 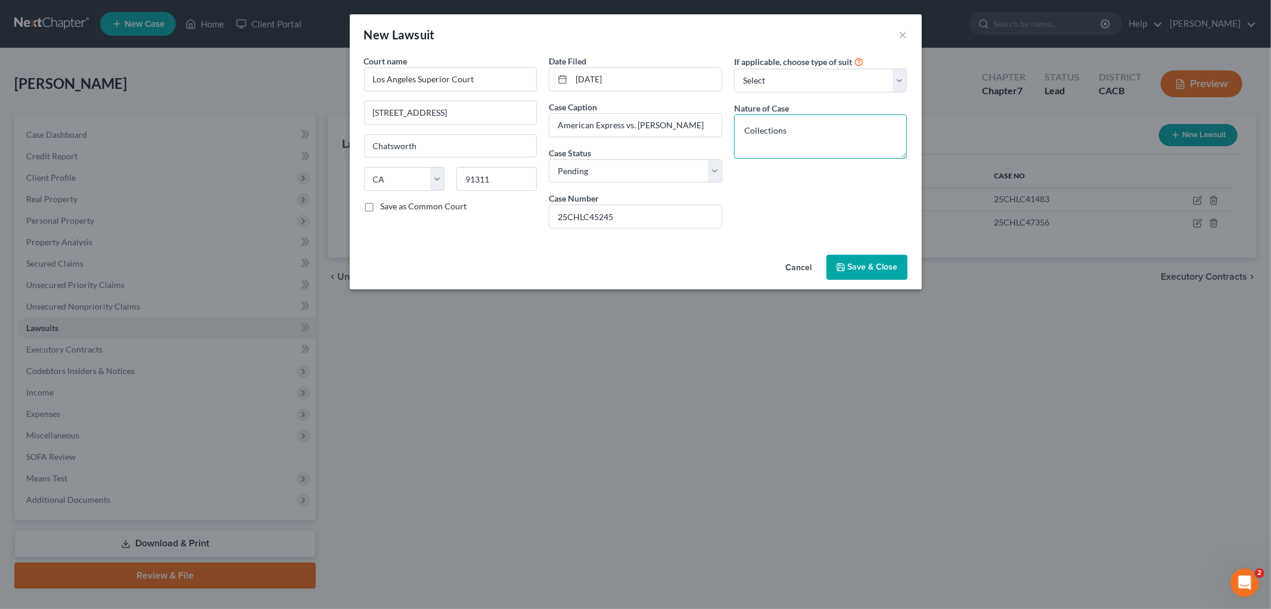 I want to click on input: MM/DD/YYYY, so click(x=647, y=79).